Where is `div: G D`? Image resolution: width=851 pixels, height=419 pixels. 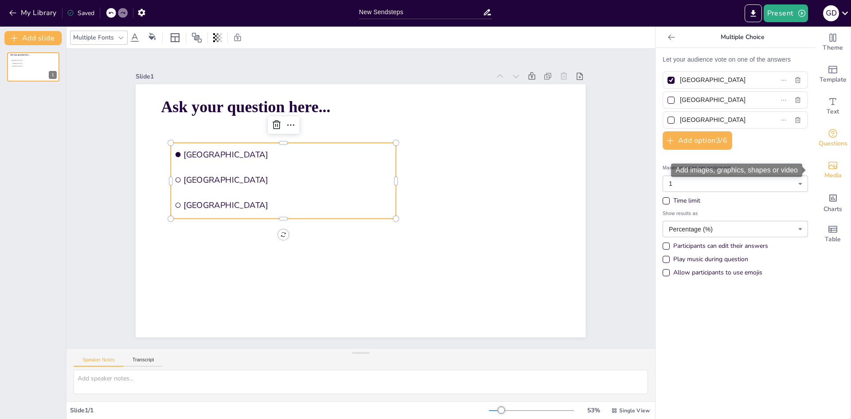
div: G D is located at coordinates (831, 13).